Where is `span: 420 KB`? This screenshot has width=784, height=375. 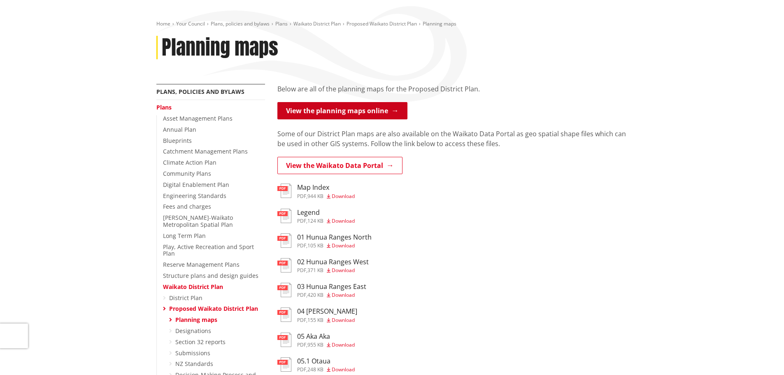 span: 420 KB is located at coordinates (315, 295).